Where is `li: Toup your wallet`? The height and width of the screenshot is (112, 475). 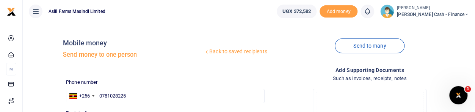 li: Toup your wallet is located at coordinates (339, 11).